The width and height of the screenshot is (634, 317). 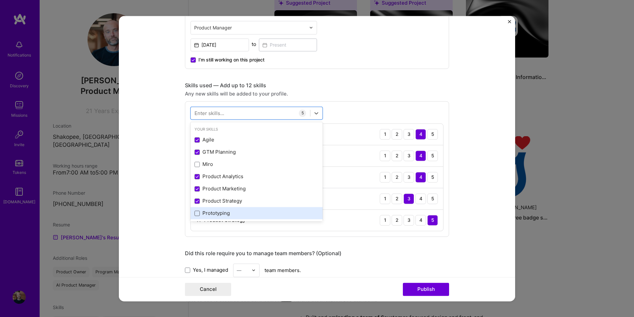 I want to click on div: Skills used — Add up to 12 skills, so click(x=317, y=85).